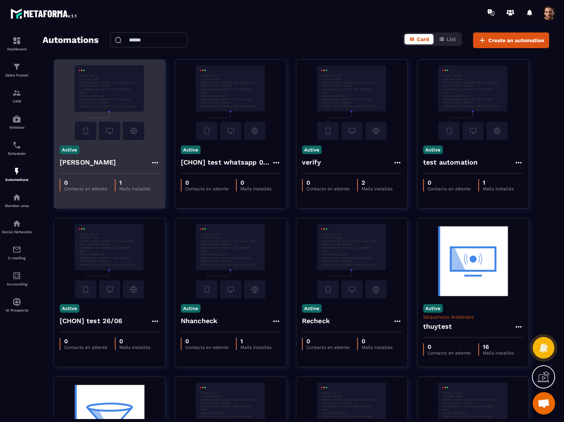 The image size is (564, 422). Describe the element at coordinates (17, 101) in the screenshot. I see `p: CRM` at that location.